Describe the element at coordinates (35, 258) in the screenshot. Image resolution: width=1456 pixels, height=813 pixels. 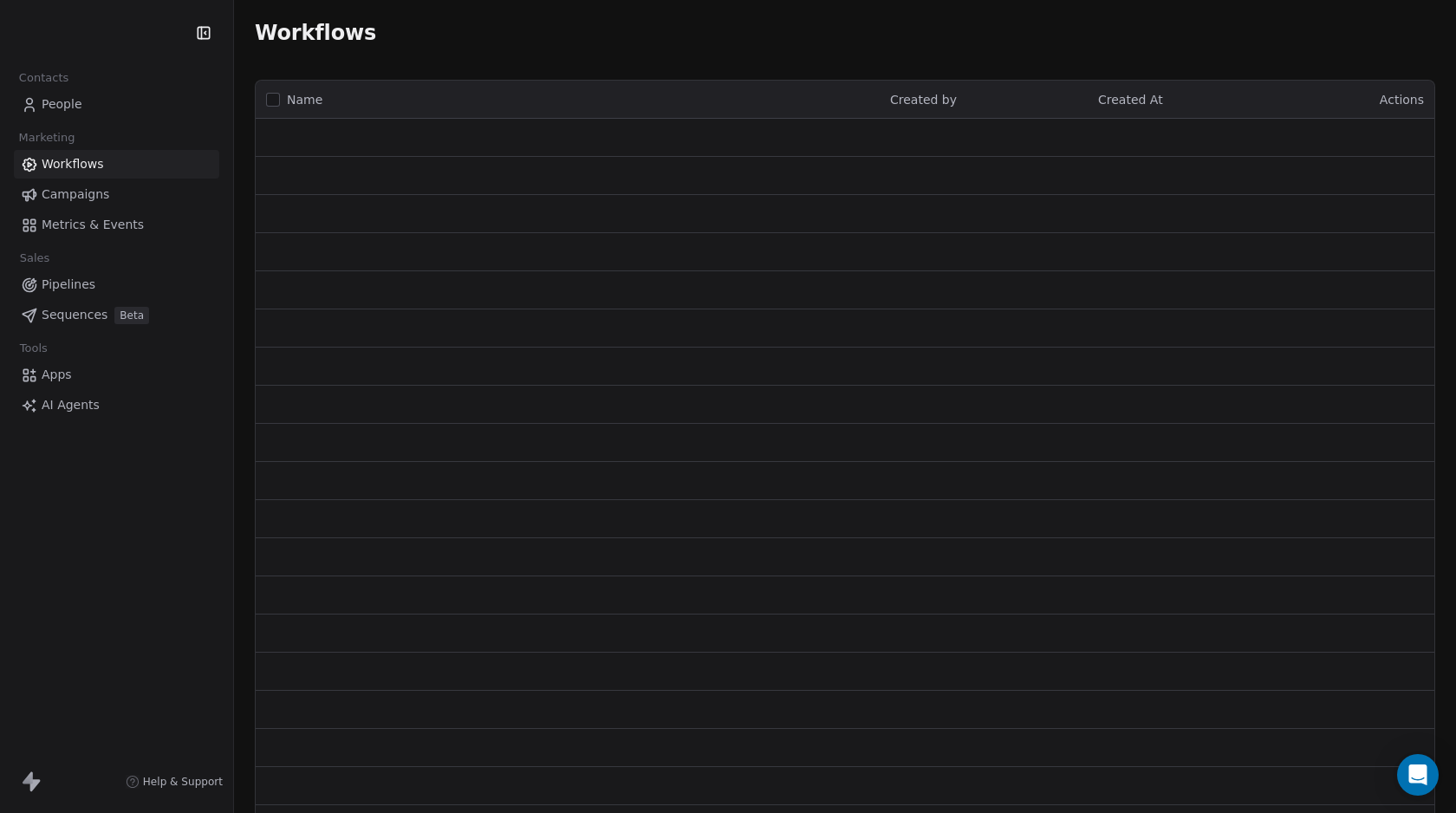
I see `span: Sales` at that location.